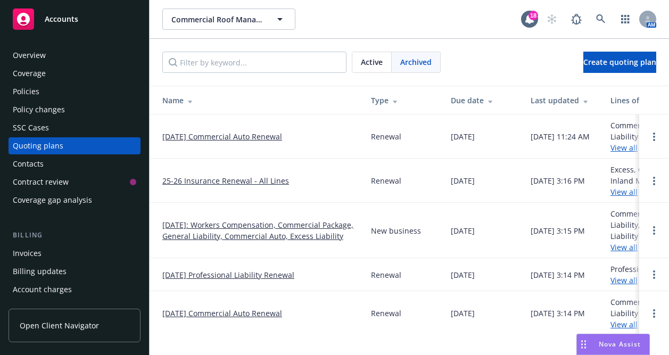 Image resolution: width=669 pixels, height=355 pixels. I want to click on div: Type, so click(402, 100).